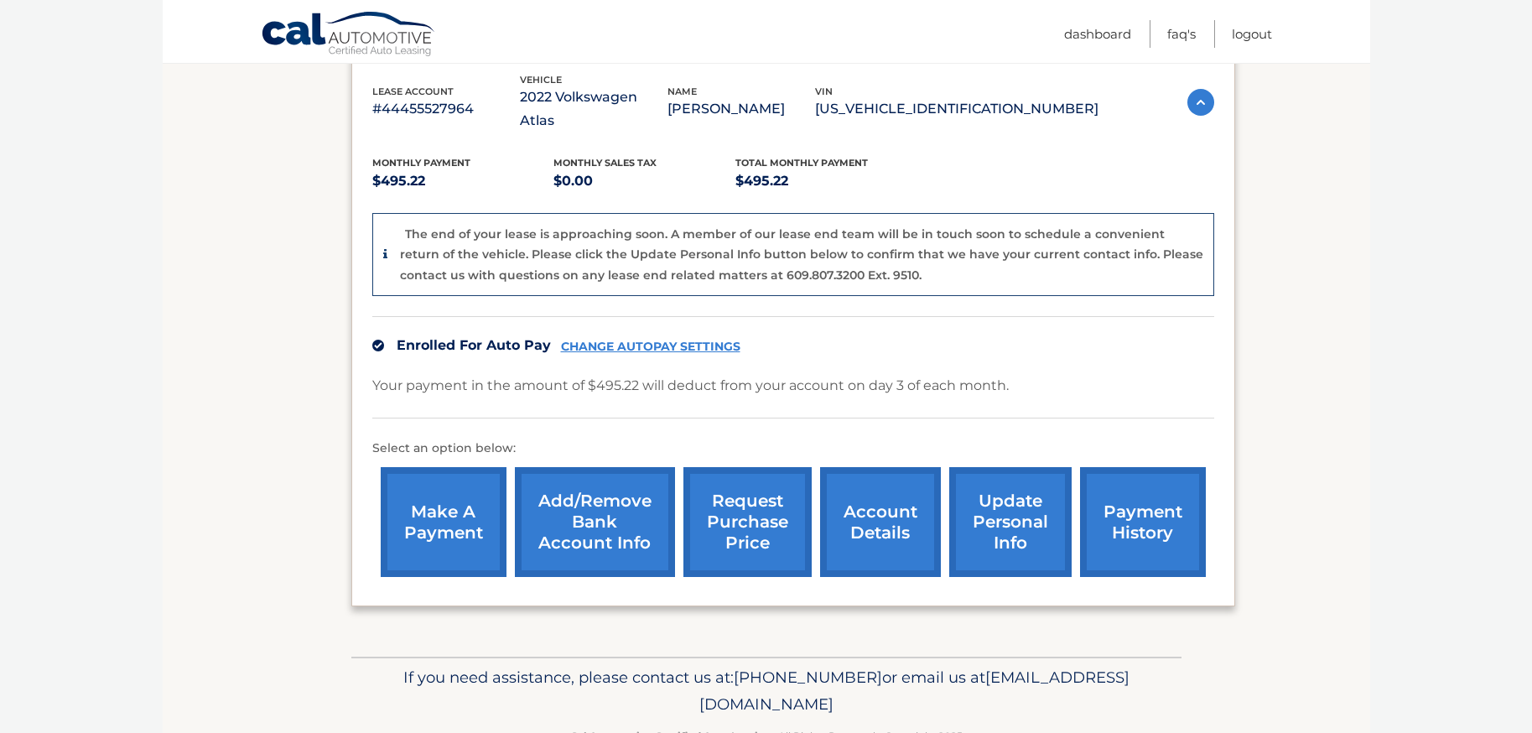  Describe the element at coordinates (880, 522) in the screenshot. I see `a: account details` at that location.